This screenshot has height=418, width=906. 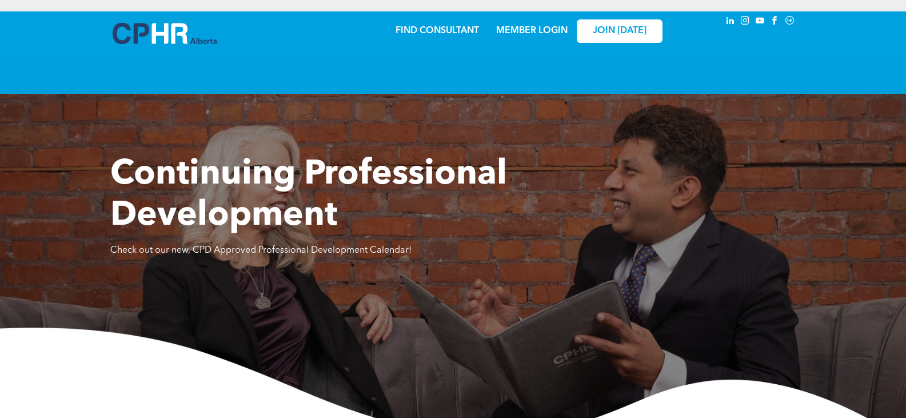 What do you see at coordinates (760, 22) in the screenshot?
I see `a: youtube` at bounding box center [760, 22].